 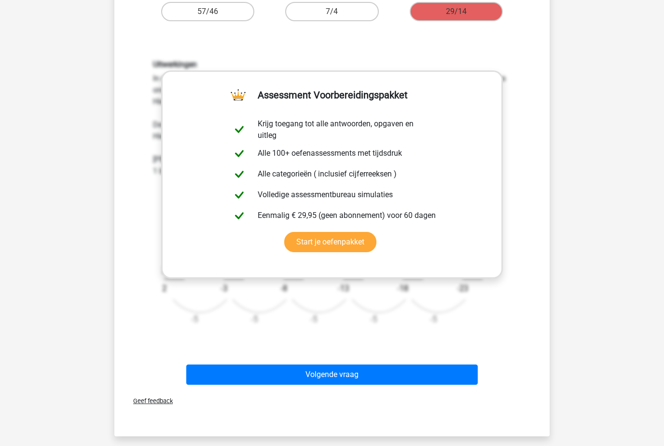 What do you see at coordinates (330, 242) in the screenshot?
I see `a: Start je oefenpakket` at bounding box center [330, 242].